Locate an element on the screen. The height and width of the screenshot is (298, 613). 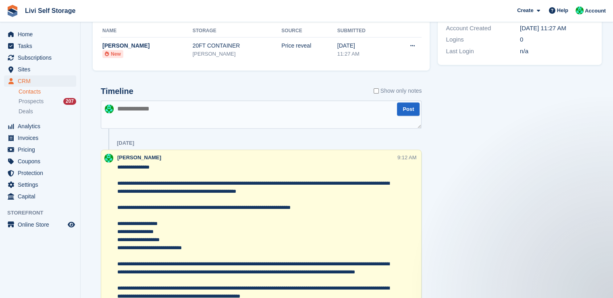
span: Prospects is located at coordinates (31, 101).